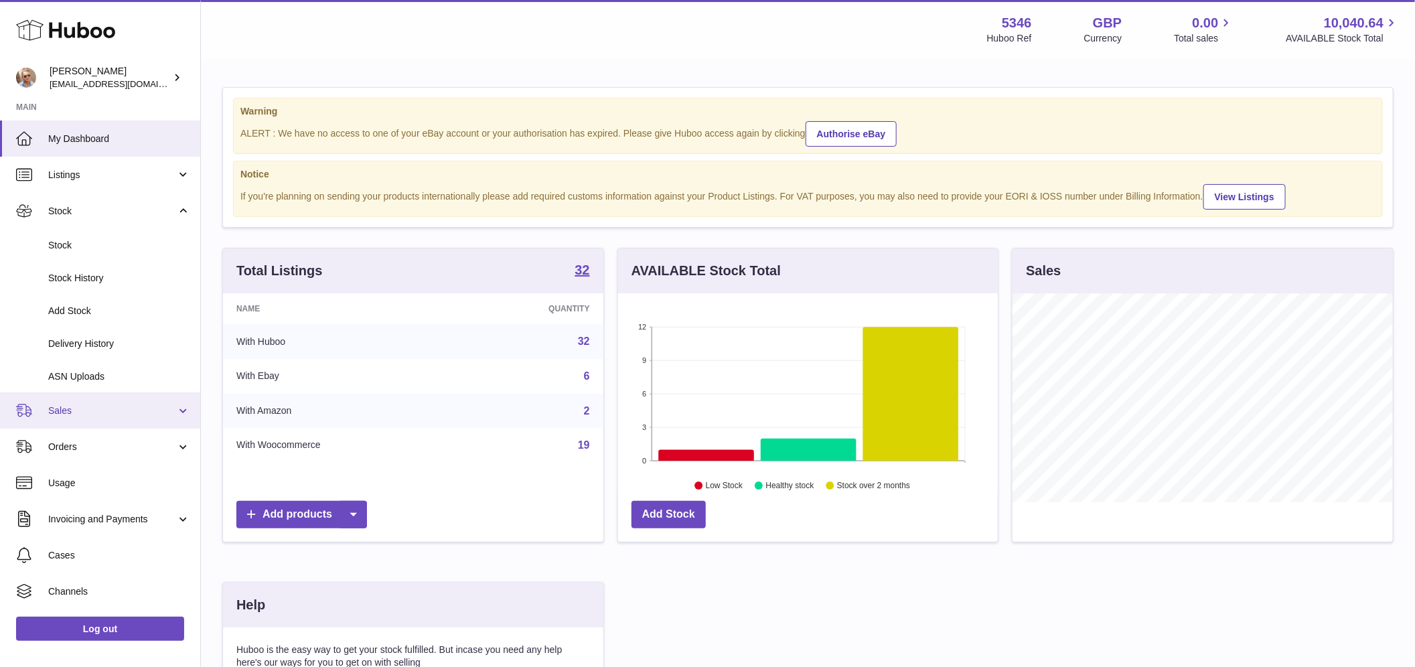  I want to click on span: AVAILABLE Stock Total, so click(1342, 38).